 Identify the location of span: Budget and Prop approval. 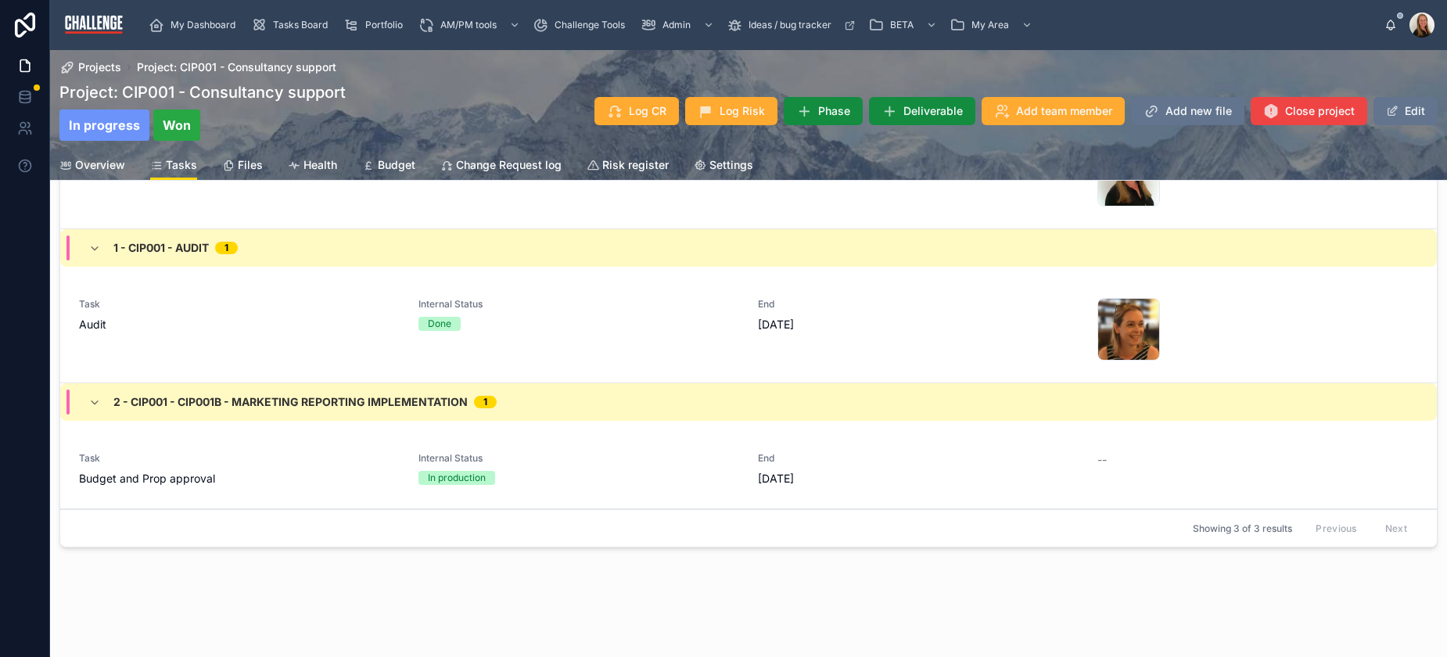
(239, 479).